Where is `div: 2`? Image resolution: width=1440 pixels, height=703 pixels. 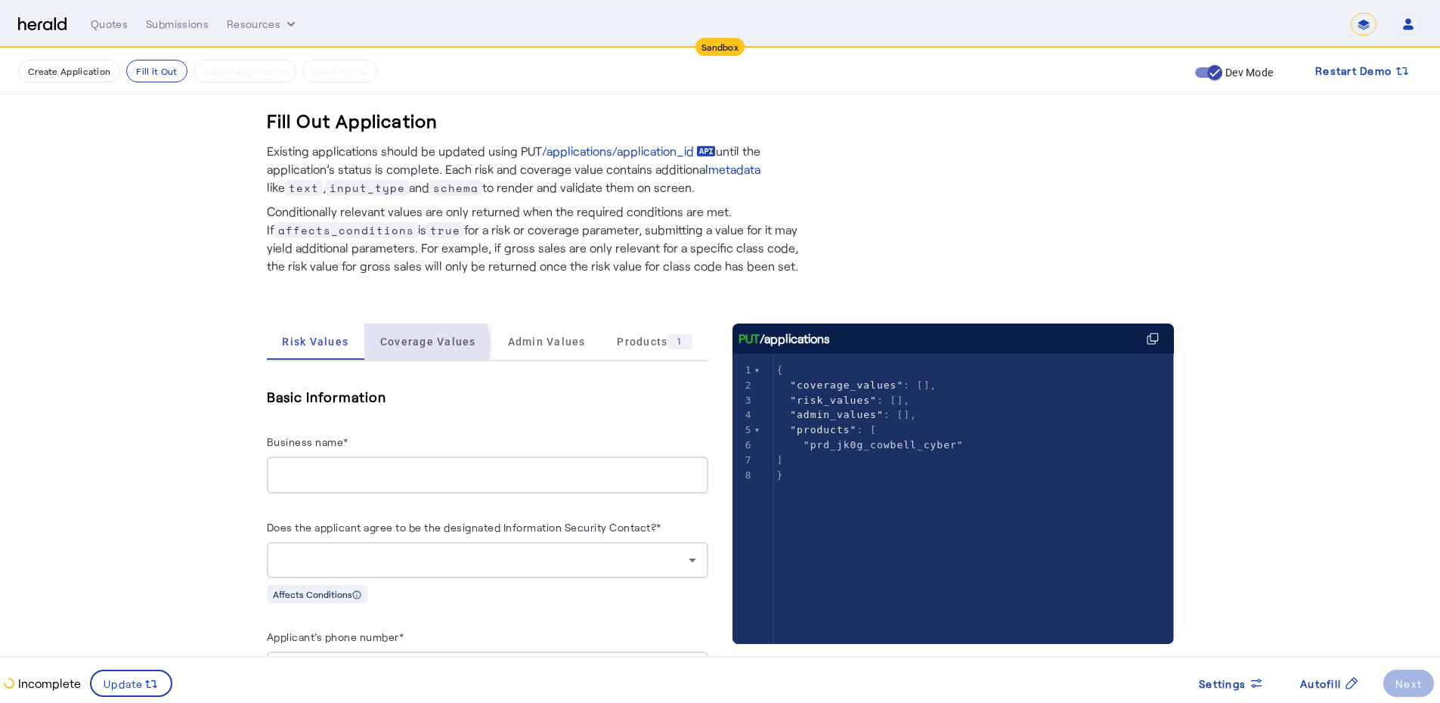 div: 2 is located at coordinates (743, 386).